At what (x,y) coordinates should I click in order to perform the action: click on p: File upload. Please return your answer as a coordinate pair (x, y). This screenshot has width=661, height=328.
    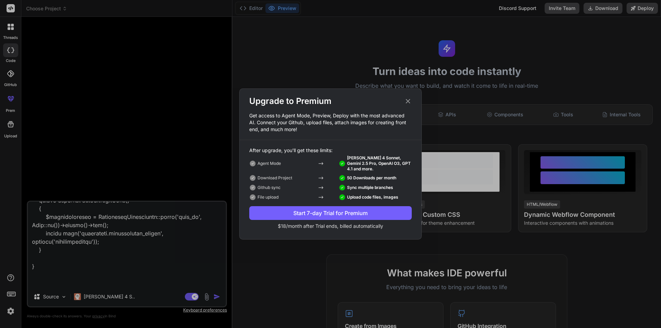
    Looking at the image, I should click on (268, 197).